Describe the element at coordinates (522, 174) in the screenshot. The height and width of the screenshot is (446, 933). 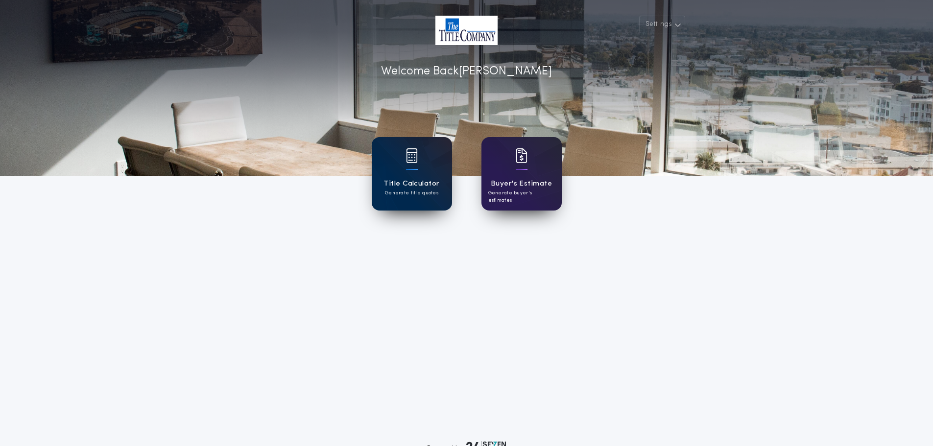
I see `a: card iconBuyer's EstimateGenerate buyer's estimates` at that location.